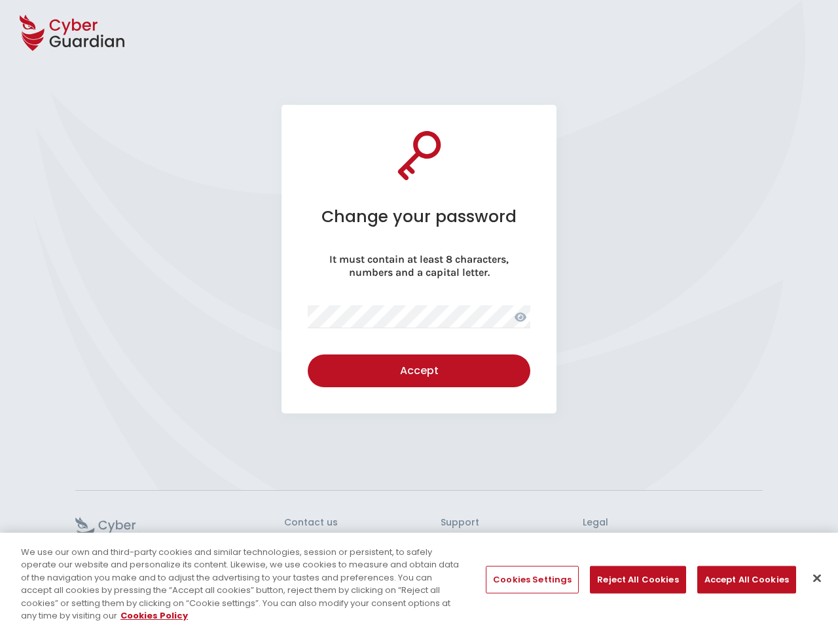 The image size is (838, 629). I want to click on button: Close, so click(817, 578).